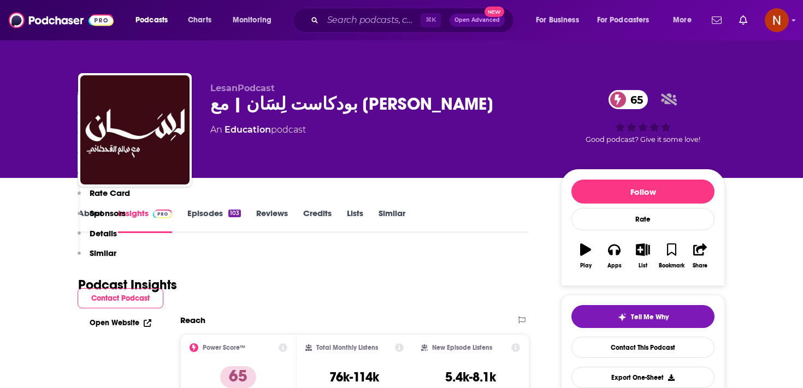 Image resolution: width=803 pixels, height=388 pixels. Describe the element at coordinates (470, 377) in the screenshot. I see `h3: 5.4k-8.1k` at that location.